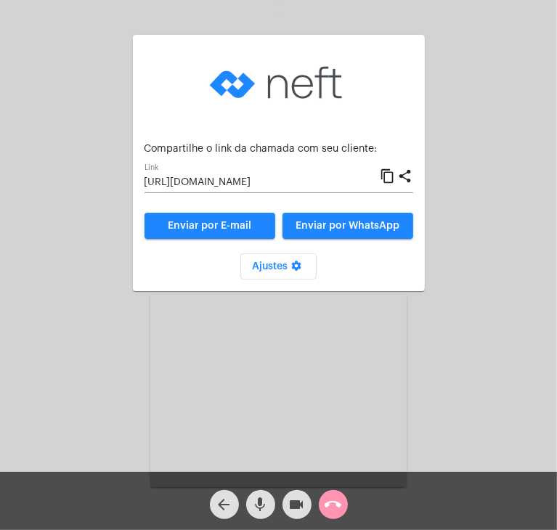  What do you see at coordinates (278, 267) in the screenshot?
I see `span: Ajustes` at bounding box center [278, 267].